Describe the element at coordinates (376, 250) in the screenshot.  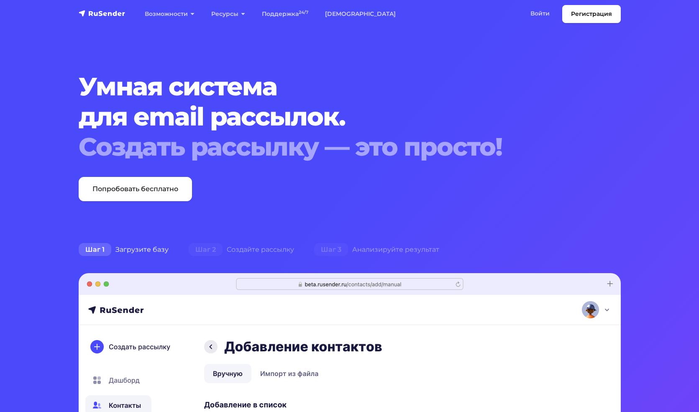
I see `div: Анализируйте результат` at that location.